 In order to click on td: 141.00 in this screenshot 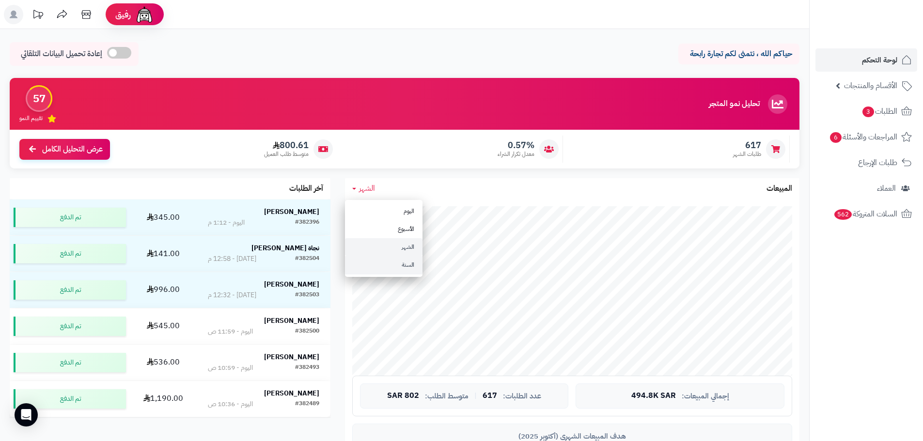, I will do `click(163, 254)`.